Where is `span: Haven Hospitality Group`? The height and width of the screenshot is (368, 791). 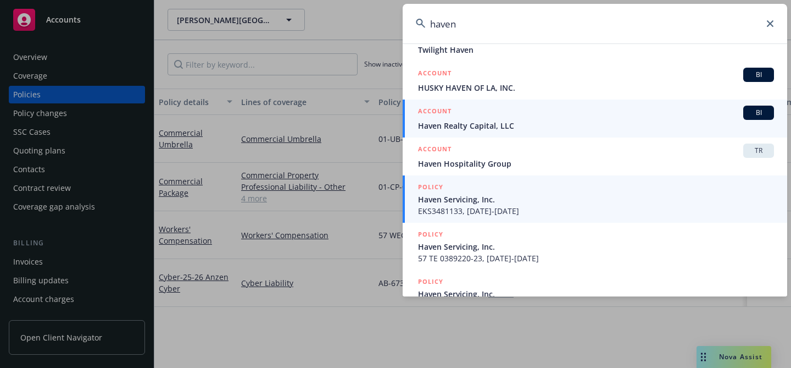
span: Haven Hospitality Group is located at coordinates (596, 163).